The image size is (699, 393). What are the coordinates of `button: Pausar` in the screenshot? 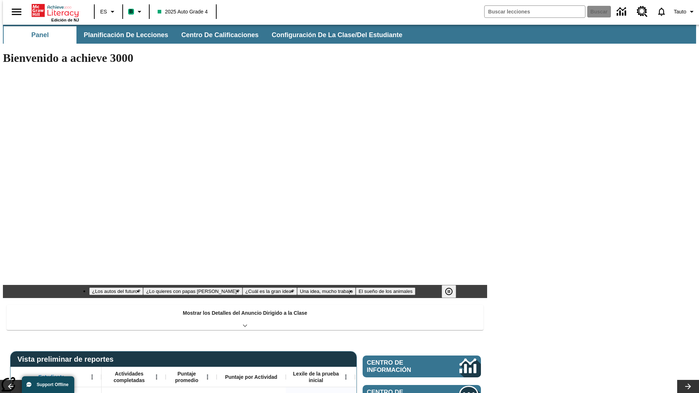 It's located at (449, 292).